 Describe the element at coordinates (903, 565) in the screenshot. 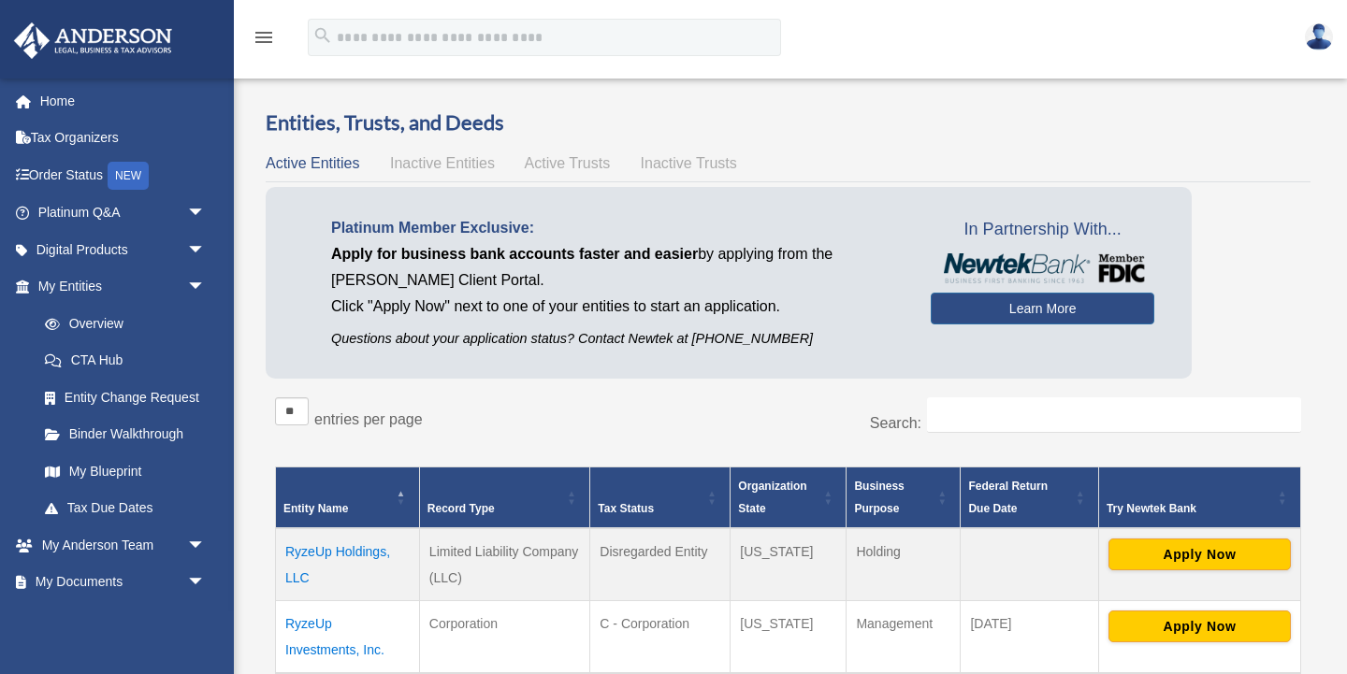

I see `td: Holding` at that location.